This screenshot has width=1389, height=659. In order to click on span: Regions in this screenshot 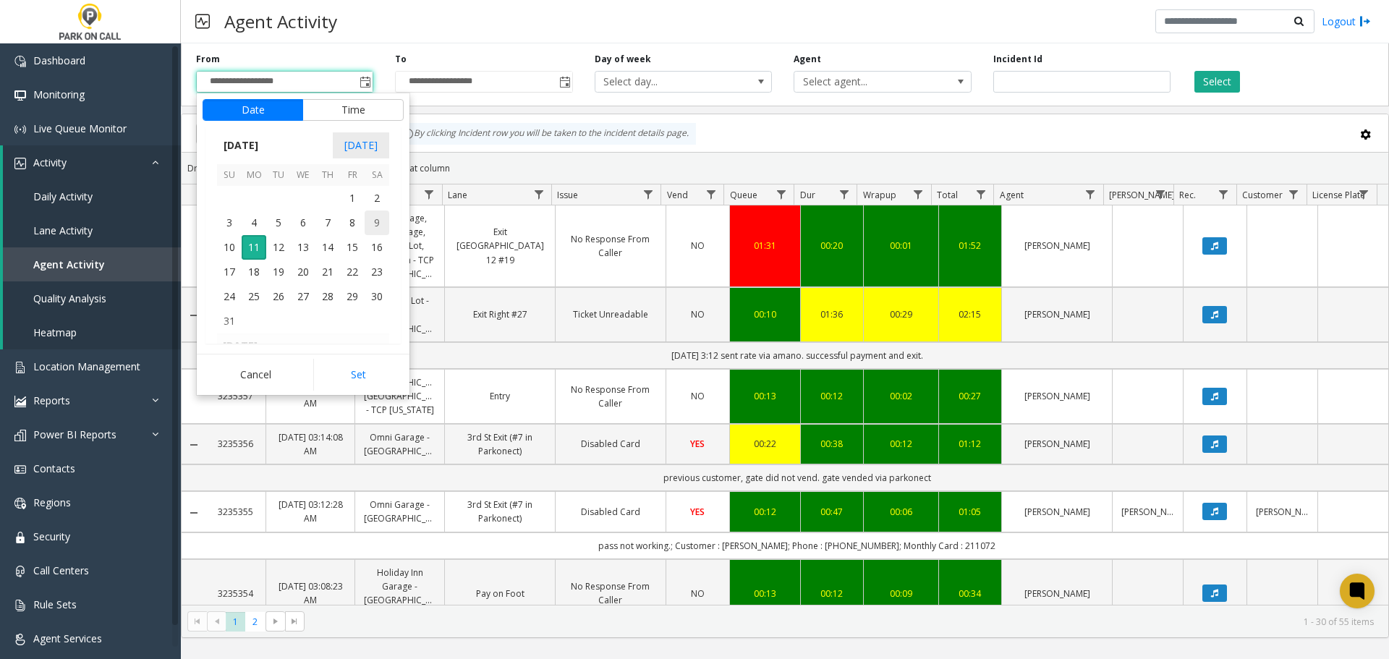, I will do `click(52, 502)`.